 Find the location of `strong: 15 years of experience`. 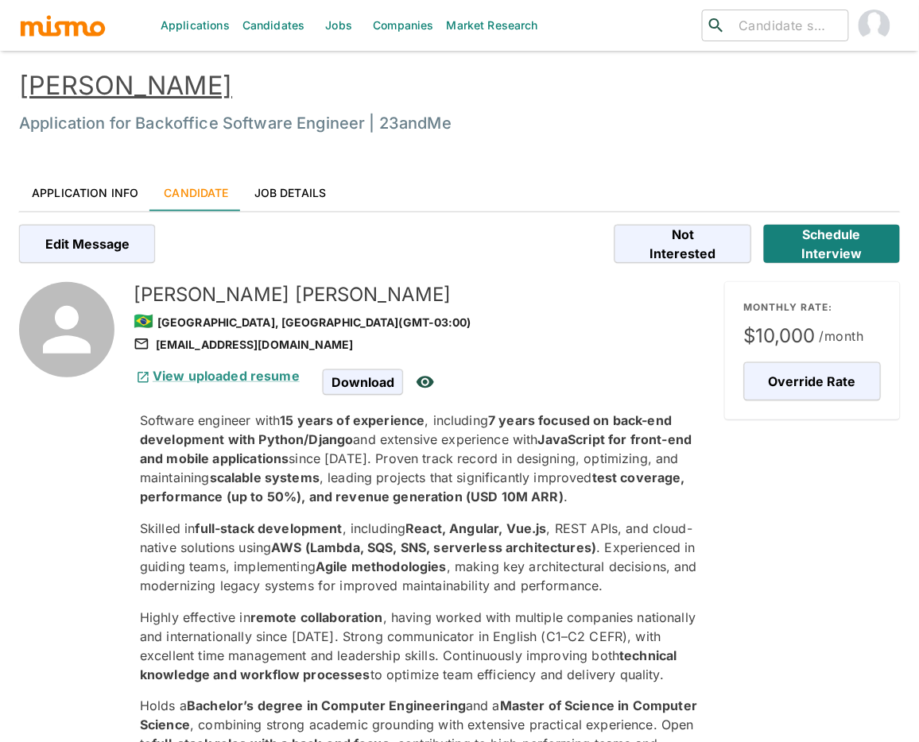

strong: 15 years of experience is located at coordinates (352, 421).